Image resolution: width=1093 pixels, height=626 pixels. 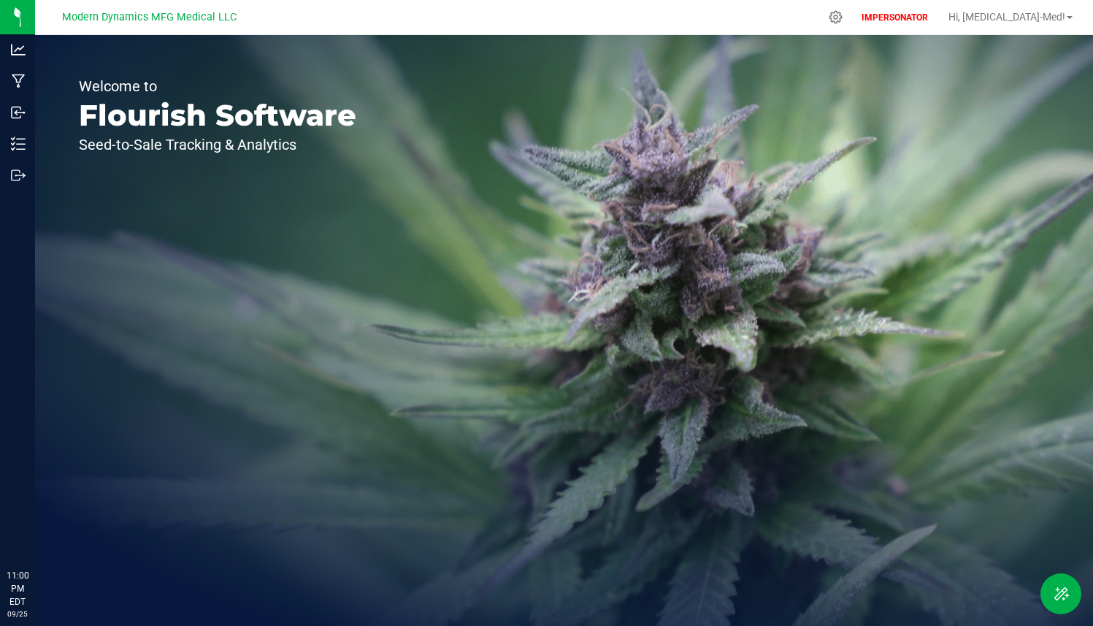 I want to click on inline-svg: Inbound, so click(x=18, y=112).